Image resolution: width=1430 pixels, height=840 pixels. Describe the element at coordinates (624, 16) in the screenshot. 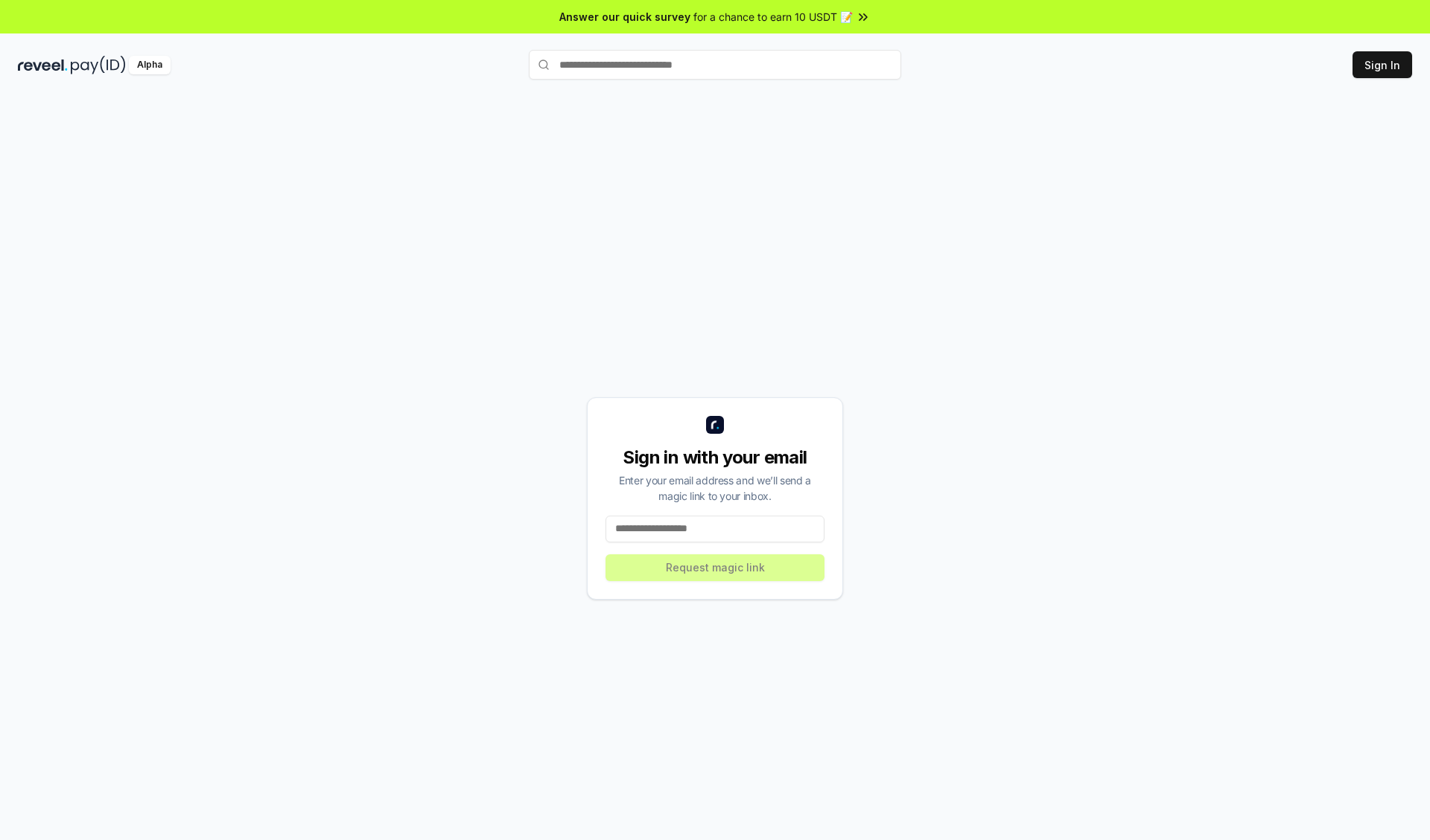

I see `span: Answer our quick survey` at that location.